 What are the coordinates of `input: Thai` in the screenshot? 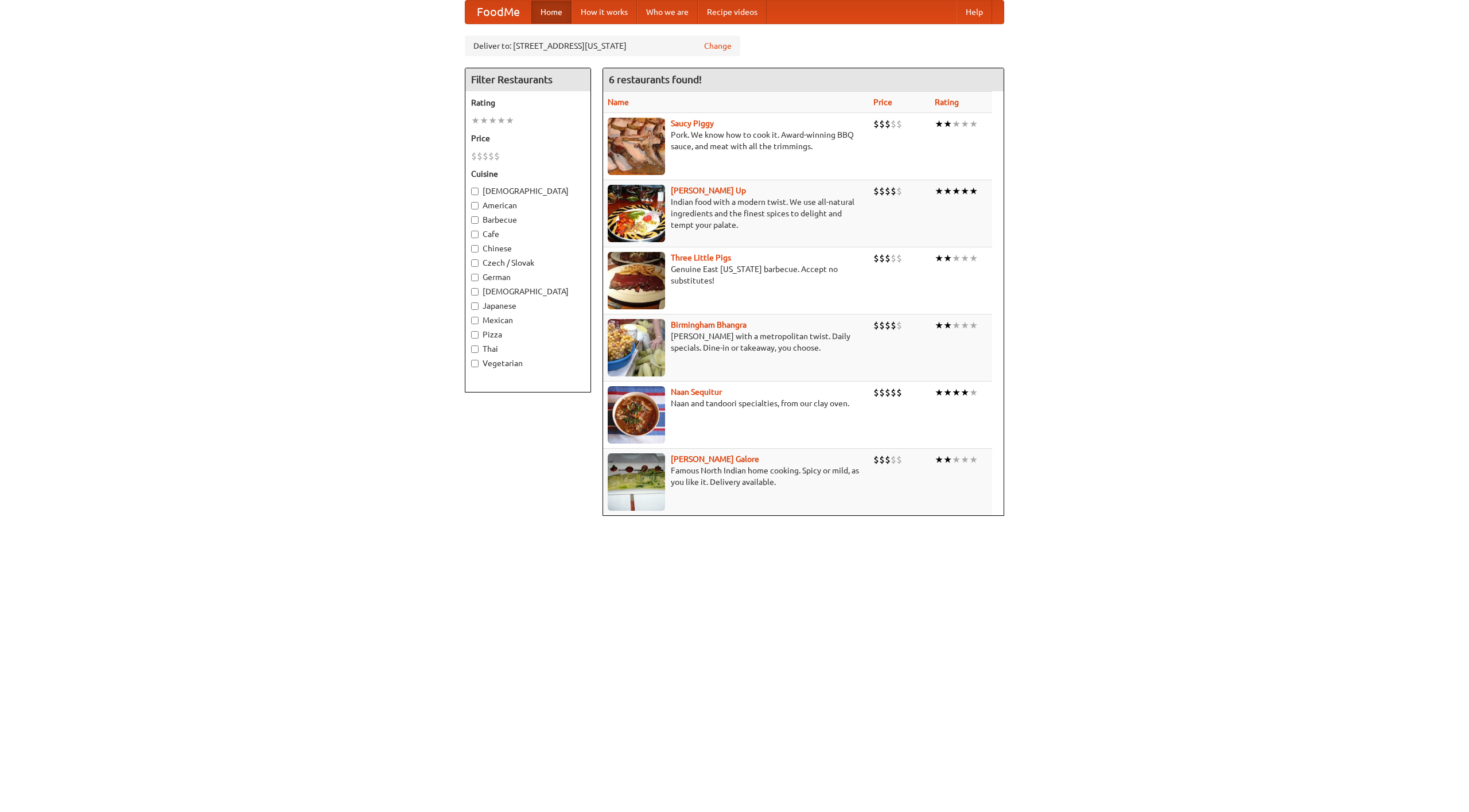 It's located at (474, 349).